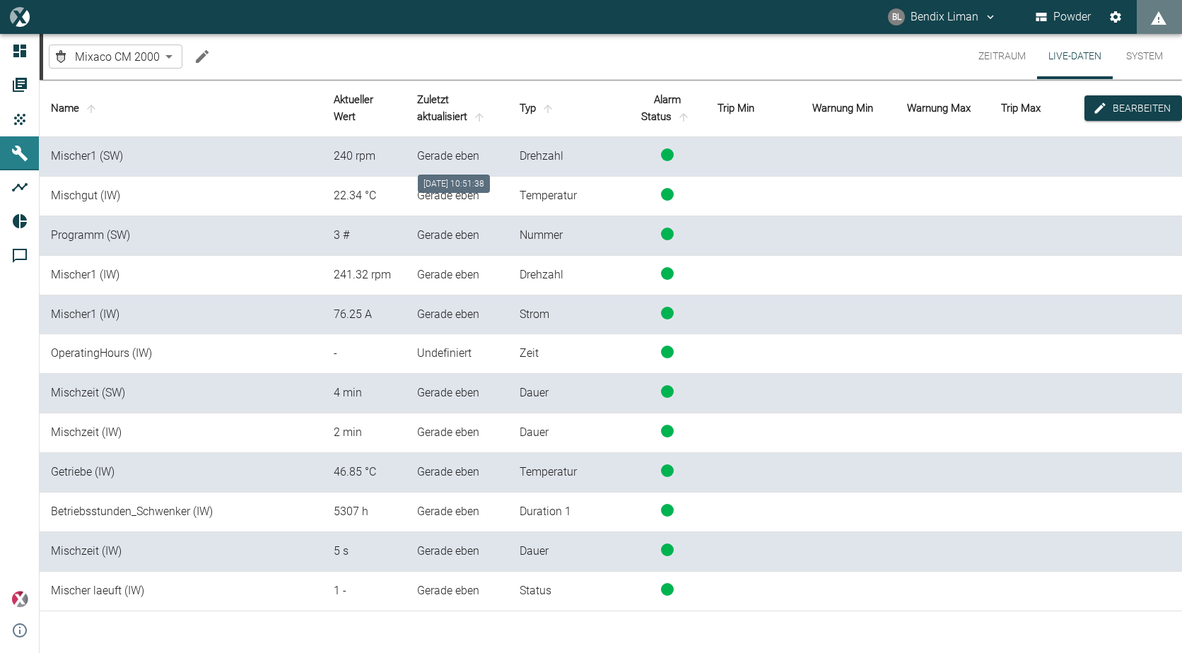  Describe the element at coordinates (91, 109) in the screenshot. I see `span: sort-name` at that location.